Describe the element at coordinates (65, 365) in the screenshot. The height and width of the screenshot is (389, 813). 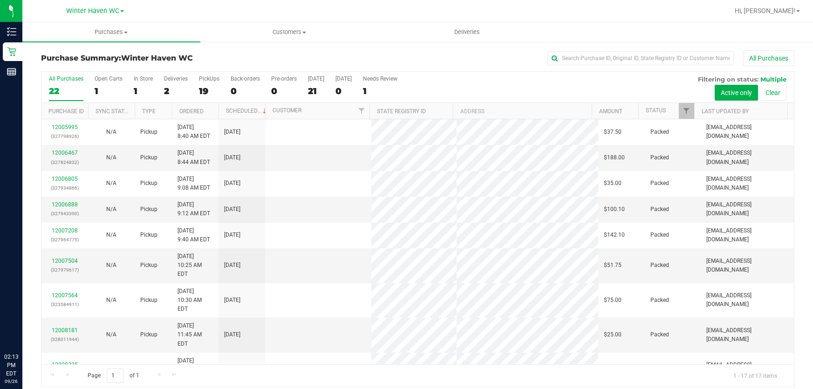
I see `a: 12008325` at that location.